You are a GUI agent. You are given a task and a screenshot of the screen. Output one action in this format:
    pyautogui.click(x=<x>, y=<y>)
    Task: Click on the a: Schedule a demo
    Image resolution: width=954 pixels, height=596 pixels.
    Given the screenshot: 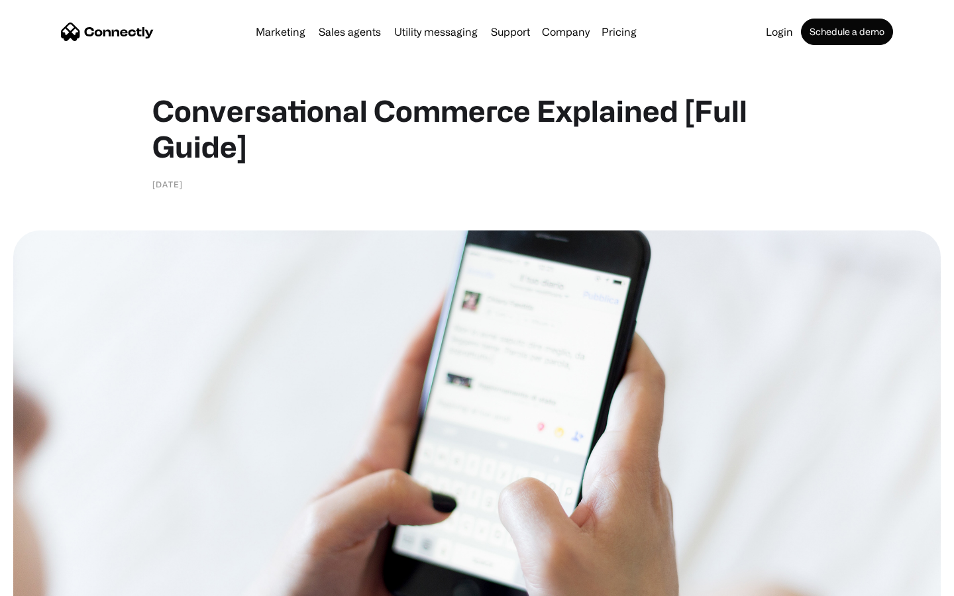 What is the action you would take?
    pyautogui.click(x=847, y=32)
    